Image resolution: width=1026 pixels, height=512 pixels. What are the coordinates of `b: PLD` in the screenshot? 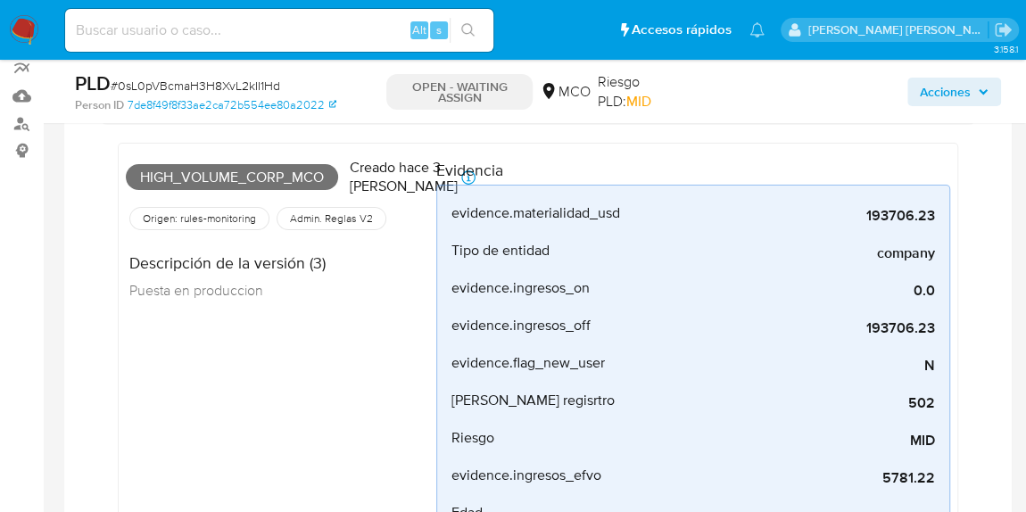 It's located at (93, 83).